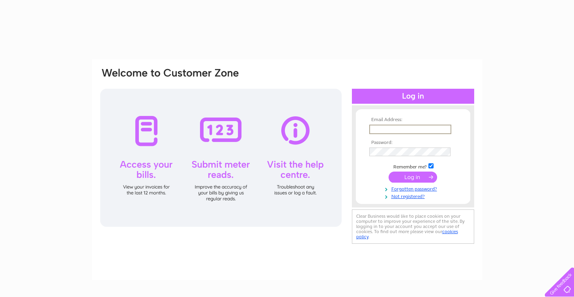 This screenshot has width=574, height=297. Describe the element at coordinates (414, 188) in the screenshot. I see `a: Forgotten password?` at that location.